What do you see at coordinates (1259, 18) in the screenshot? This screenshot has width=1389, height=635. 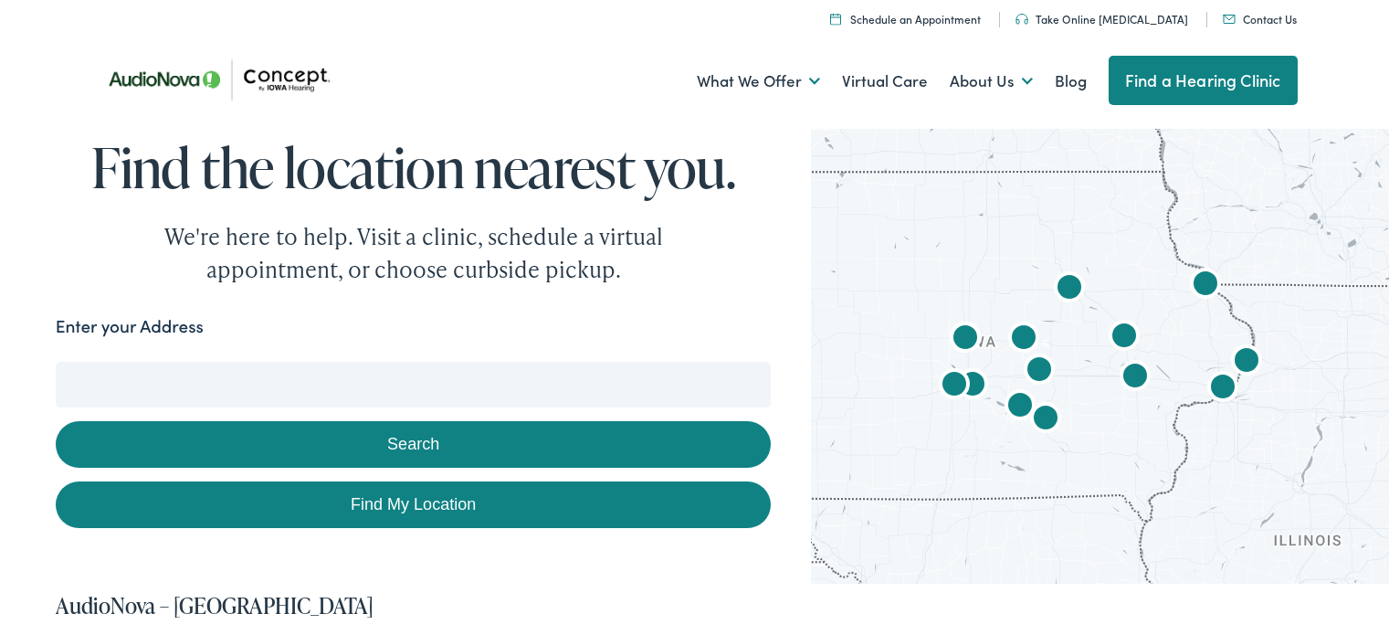 I see `a: Contact Us` at bounding box center [1259, 18].